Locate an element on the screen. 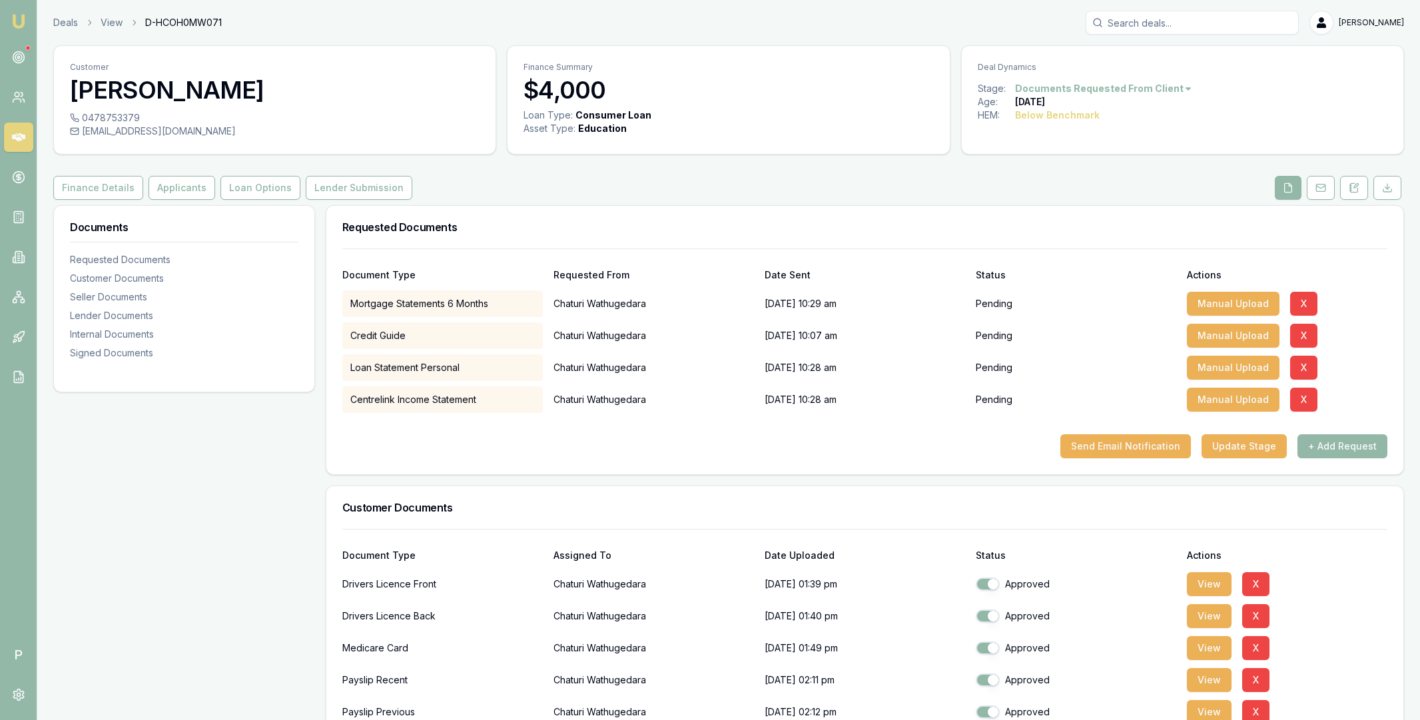 The width and height of the screenshot is (1420, 720). div: Loan Statement Personal is located at coordinates (442, 368).